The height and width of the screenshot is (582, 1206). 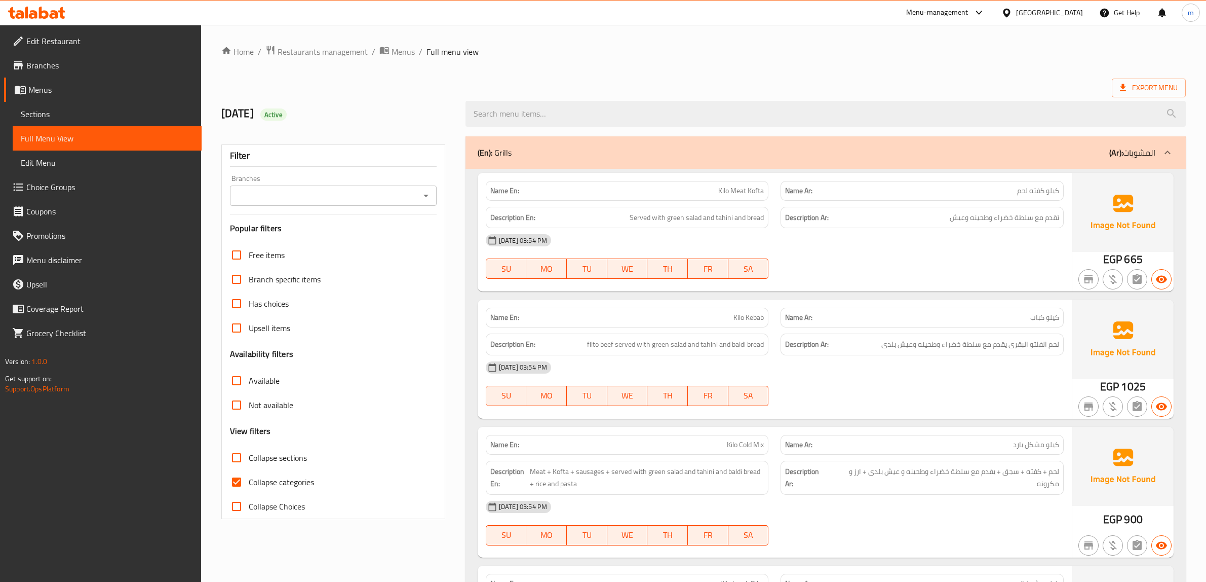 I want to click on span: Has choices, so click(x=269, y=303).